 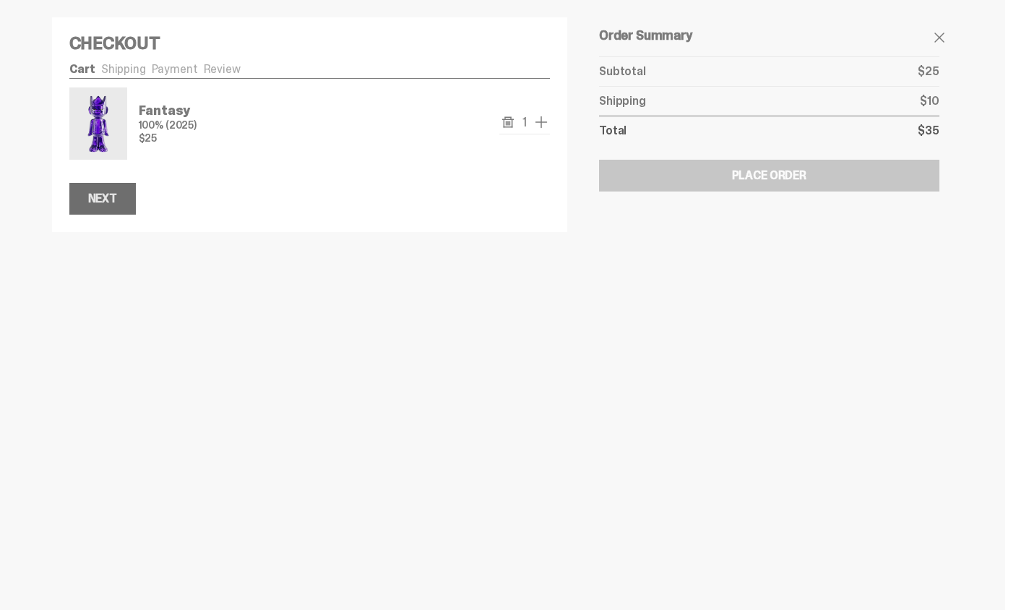 What do you see at coordinates (930, 101) in the screenshot?
I see `p: $10` at bounding box center [930, 101].